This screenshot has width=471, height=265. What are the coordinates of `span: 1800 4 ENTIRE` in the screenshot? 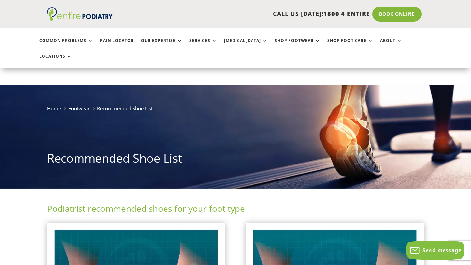 It's located at (346, 14).